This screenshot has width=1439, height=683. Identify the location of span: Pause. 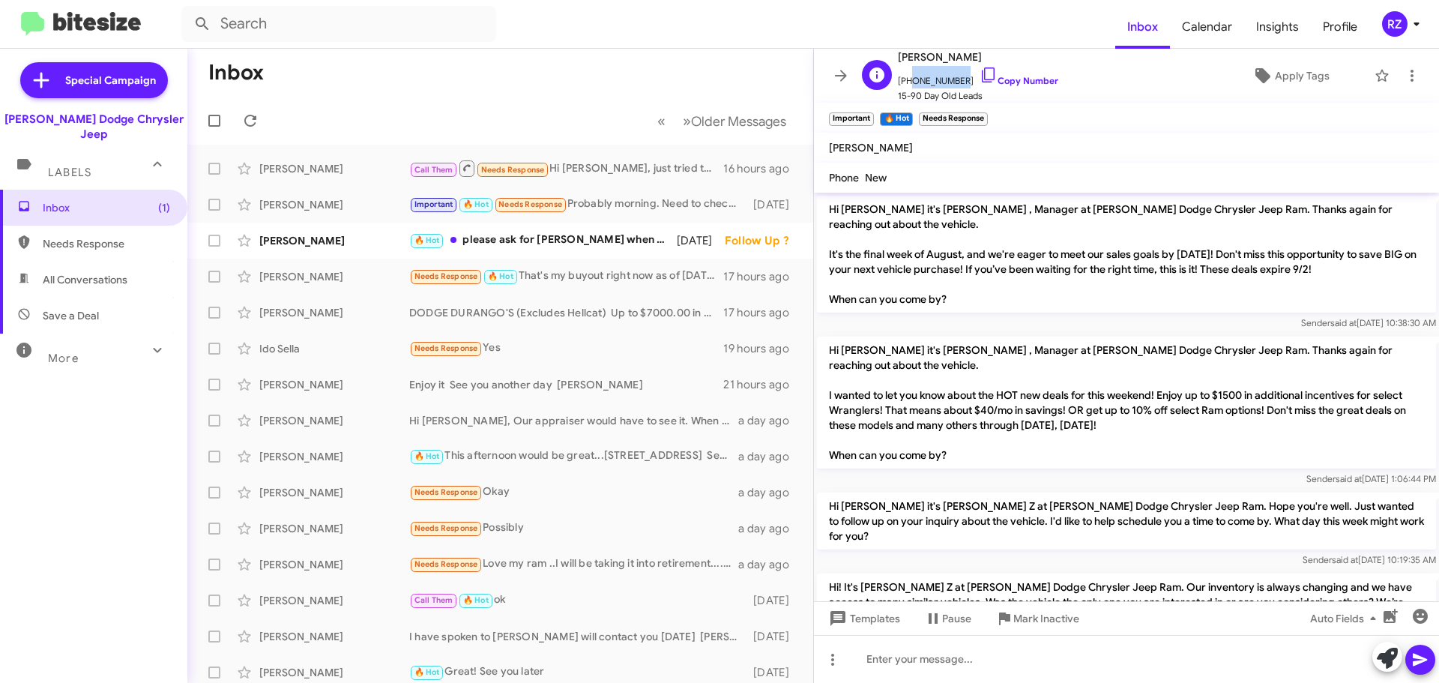
(956, 618).